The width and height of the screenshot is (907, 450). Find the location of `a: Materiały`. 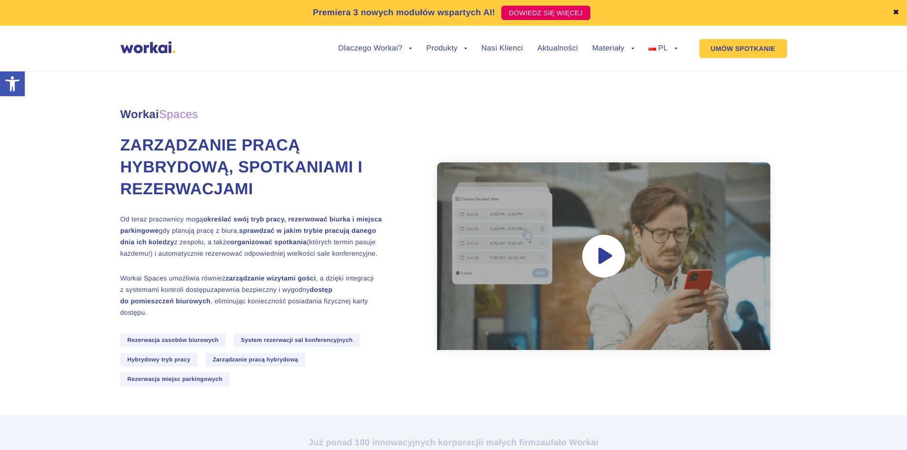

a: Materiały is located at coordinates (613, 49).